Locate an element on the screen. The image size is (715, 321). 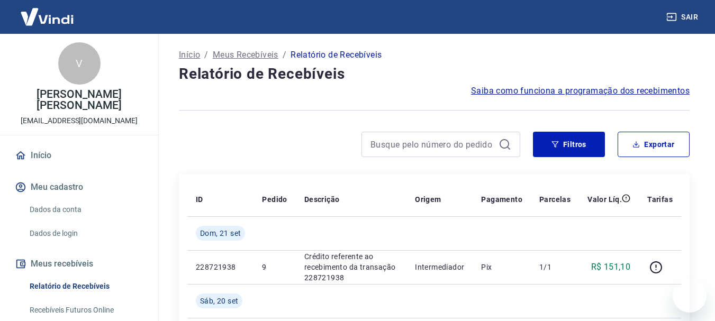
p: Descrição is located at coordinates (322, 199).